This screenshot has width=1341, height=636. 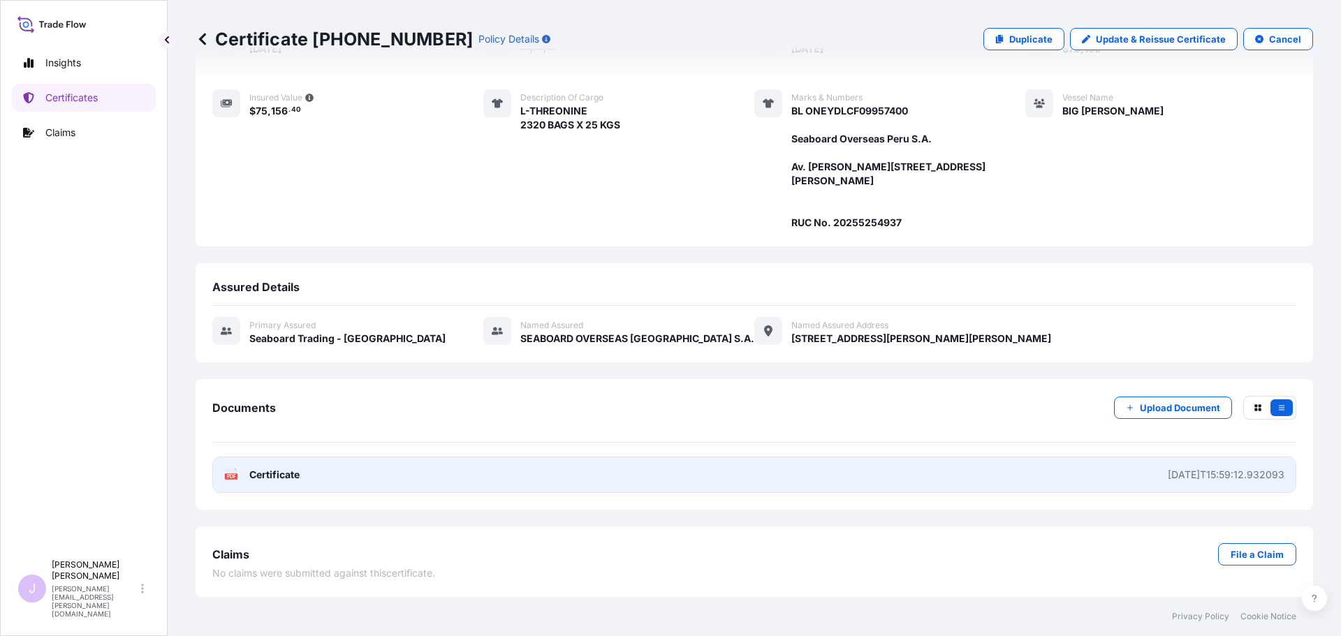 I want to click on span: J, so click(x=32, y=589).